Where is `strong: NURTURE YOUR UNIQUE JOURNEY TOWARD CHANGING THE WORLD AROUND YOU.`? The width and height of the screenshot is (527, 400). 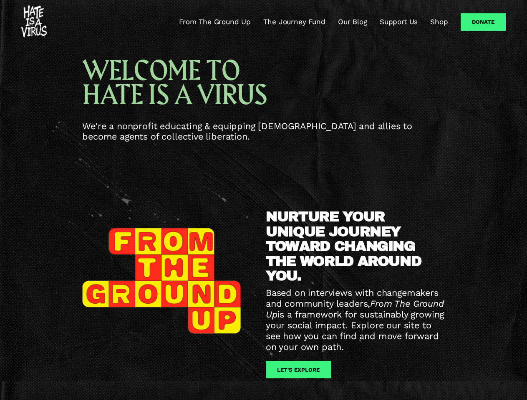 strong: NURTURE YOUR UNIQUE JOURNEY TOWARD CHANGING THE WORLD AROUND YOU. is located at coordinates (345, 246).